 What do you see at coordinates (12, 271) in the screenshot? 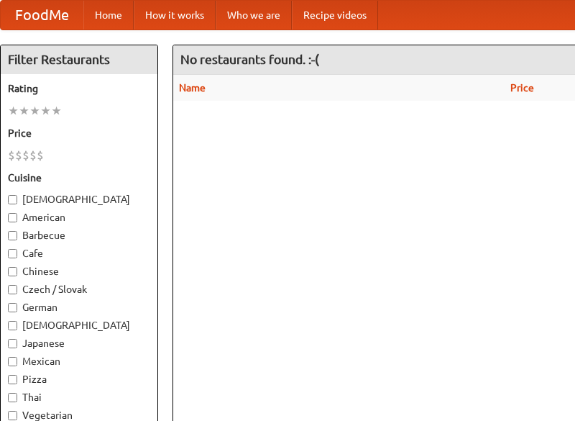
I see `input: Chinese` at bounding box center [12, 271].